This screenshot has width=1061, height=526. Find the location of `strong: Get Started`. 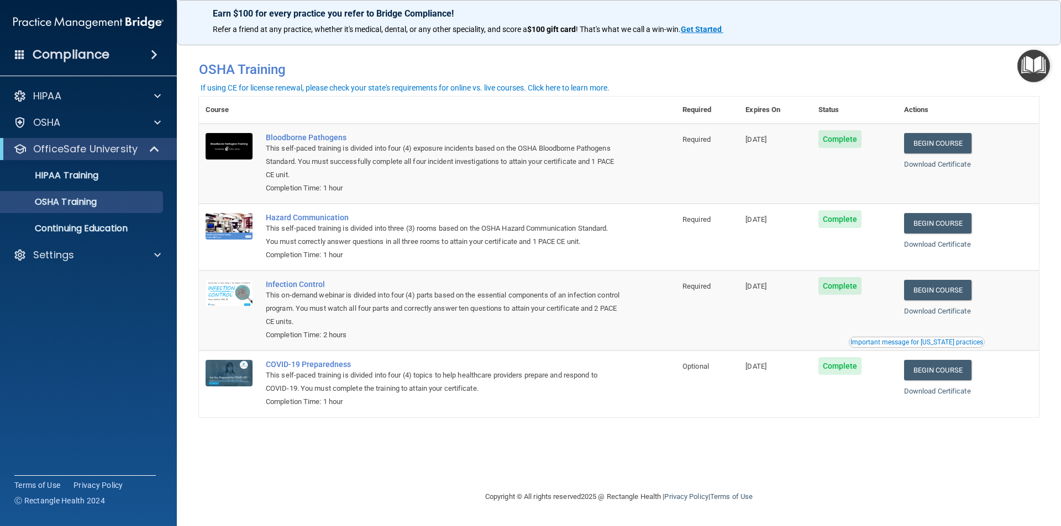

strong: Get Started is located at coordinates (701, 29).